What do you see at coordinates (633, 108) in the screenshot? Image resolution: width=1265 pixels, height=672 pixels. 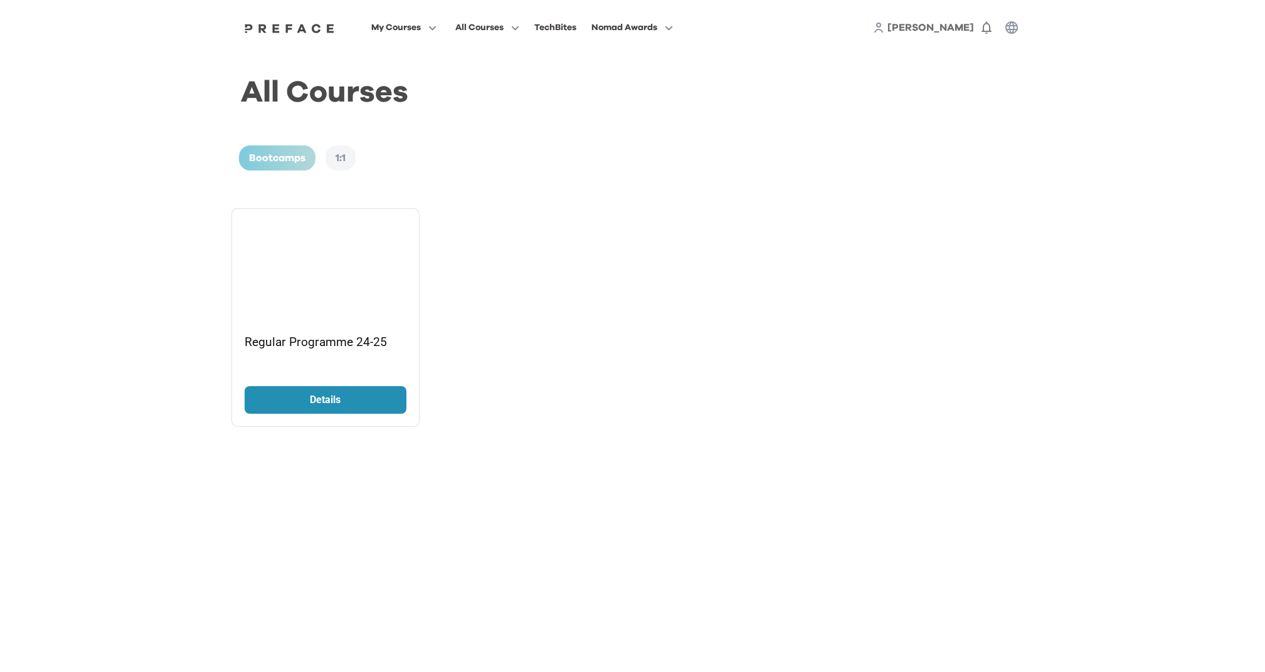 I see `h1: All Courses` at bounding box center [633, 108].